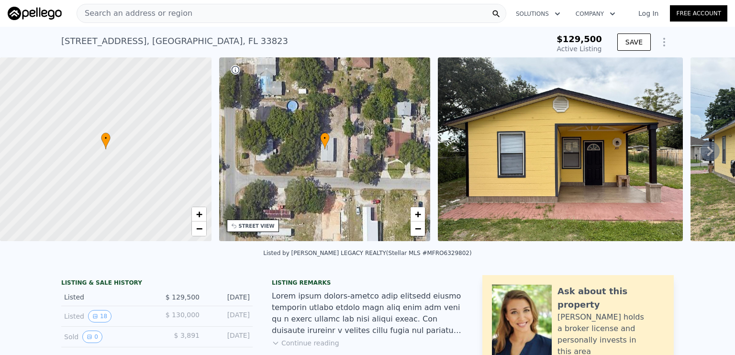  Describe the element at coordinates (34, 13) in the screenshot. I see `img: Pellego` at that location.